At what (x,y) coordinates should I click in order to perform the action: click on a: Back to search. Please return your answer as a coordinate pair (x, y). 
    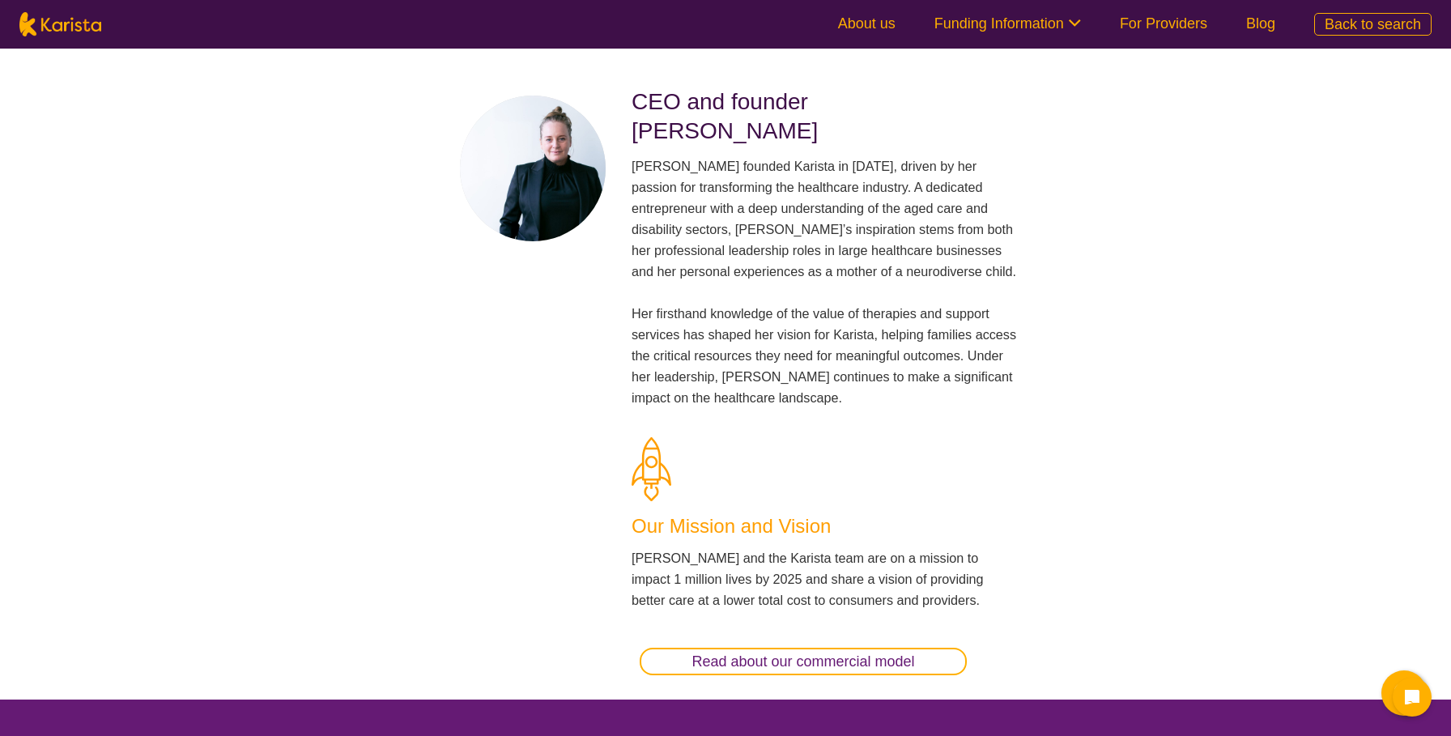
    Looking at the image, I should click on (1372, 24).